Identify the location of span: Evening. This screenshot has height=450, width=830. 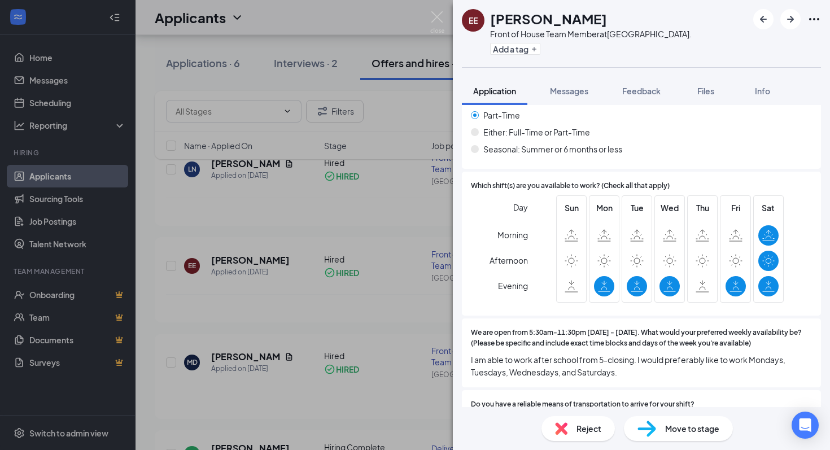
(513, 286).